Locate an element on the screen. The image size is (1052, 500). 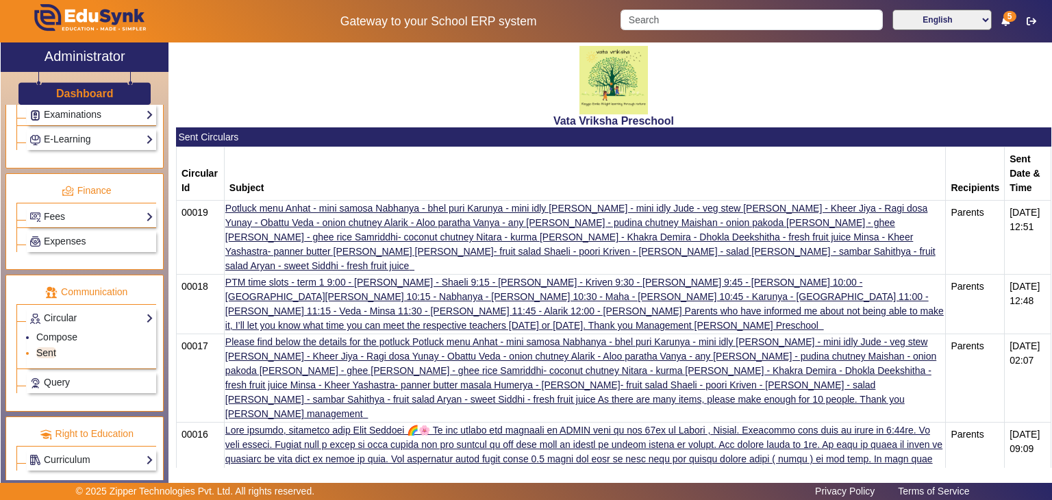
a: Dashboard is located at coordinates (85, 93).